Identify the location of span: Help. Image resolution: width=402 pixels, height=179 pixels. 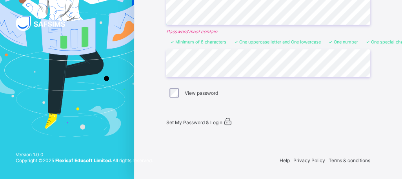
(284, 160).